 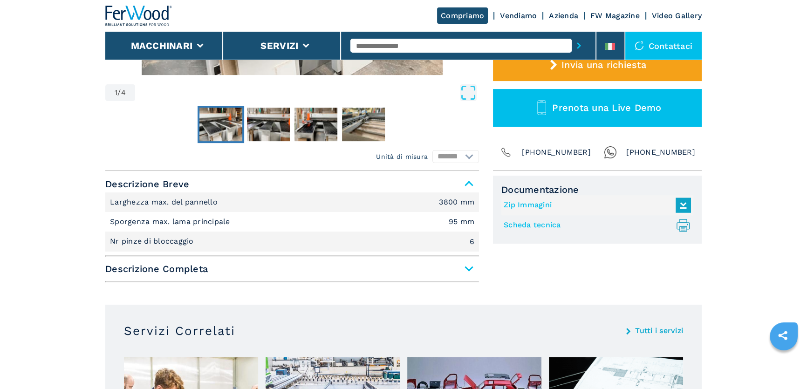 What do you see at coordinates (663, 46) in the screenshot?
I see `div: Contattaci` at bounding box center [663, 46].